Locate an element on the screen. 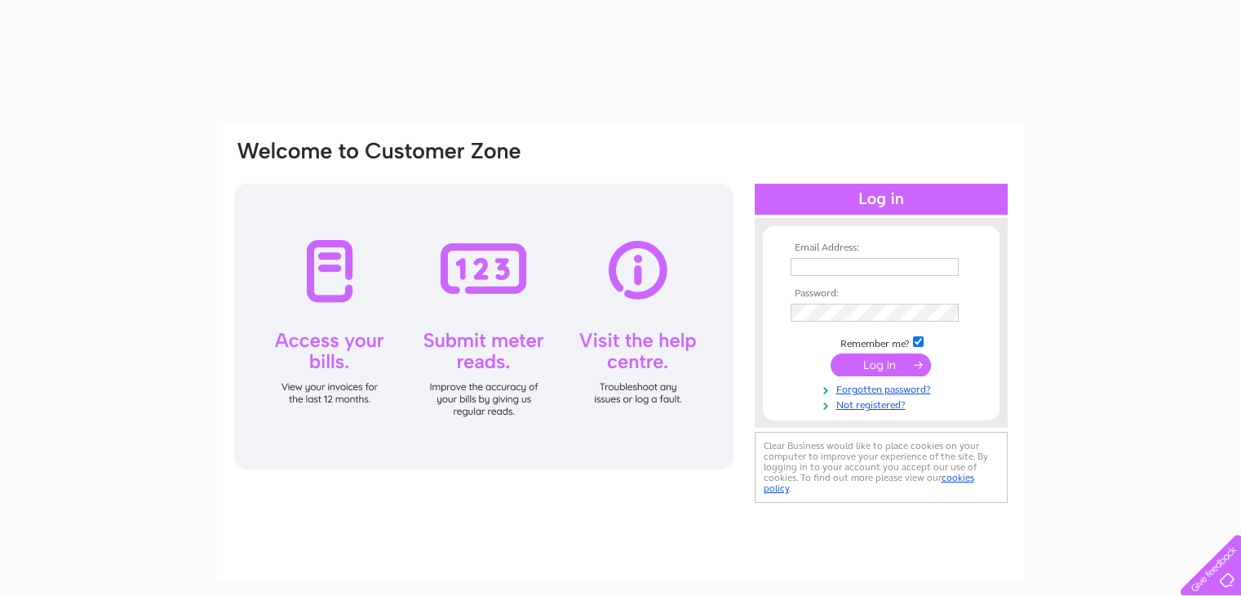 This screenshot has height=596, width=1241. th: Email Address: is located at coordinates (881, 248).